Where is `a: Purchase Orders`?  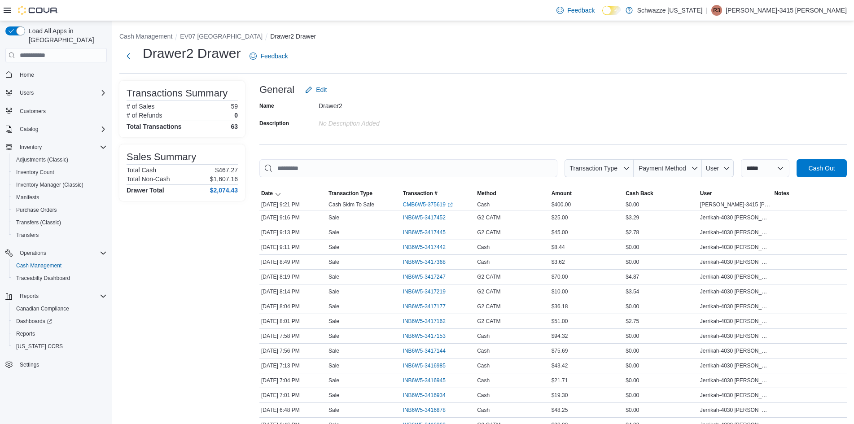
a: Purchase Orders is located at coordinates (36, 210).